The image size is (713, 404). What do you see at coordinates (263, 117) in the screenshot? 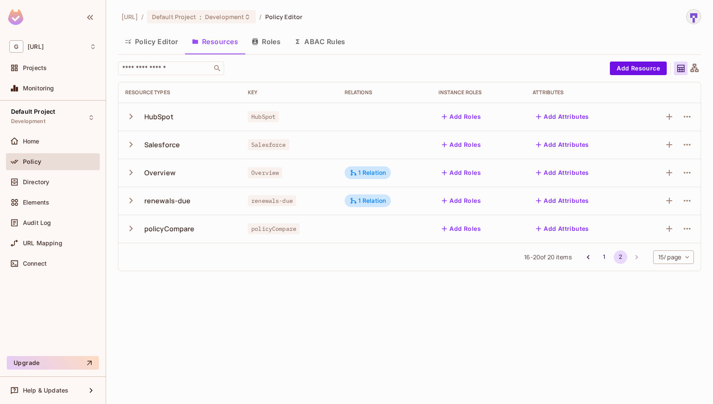
I see `span: HubSpot` at bounding box center [263, 117].